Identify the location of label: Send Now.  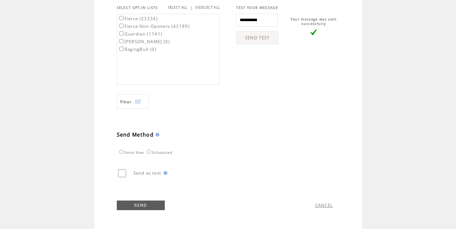
(131, 153).